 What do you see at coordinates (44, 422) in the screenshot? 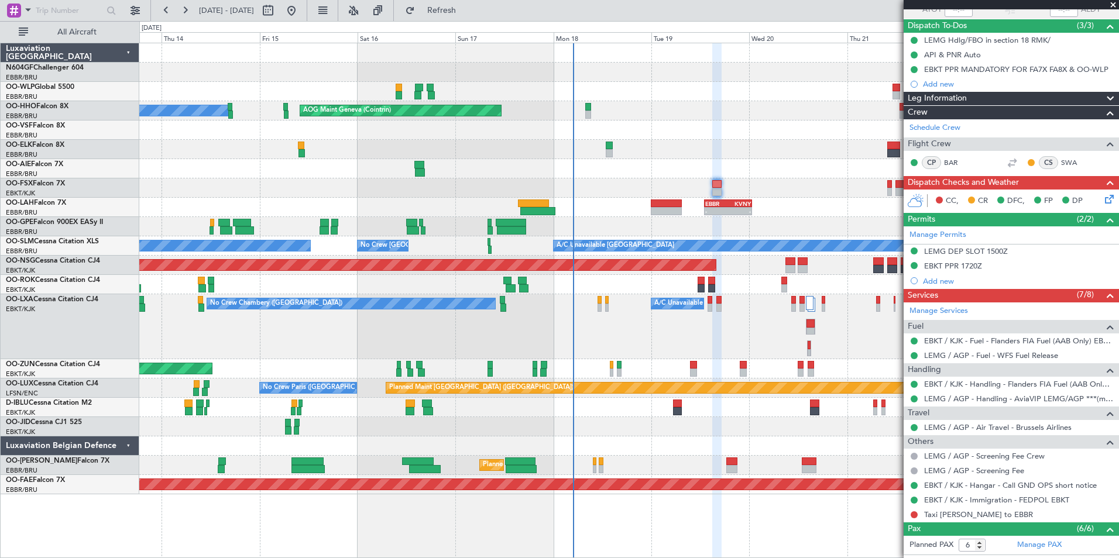
I see `a: OO-JIDCessna CJ1 525` at bounding box center [44, 422].